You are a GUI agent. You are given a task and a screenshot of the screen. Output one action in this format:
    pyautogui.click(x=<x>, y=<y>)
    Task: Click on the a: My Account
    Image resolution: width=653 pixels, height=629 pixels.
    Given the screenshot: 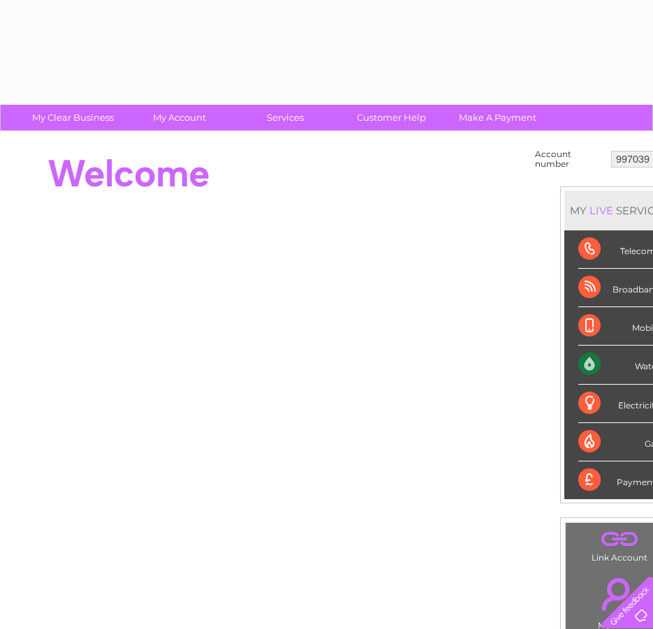 What is the action you would take?
    pyautogui.click(x=179, y=117)
    